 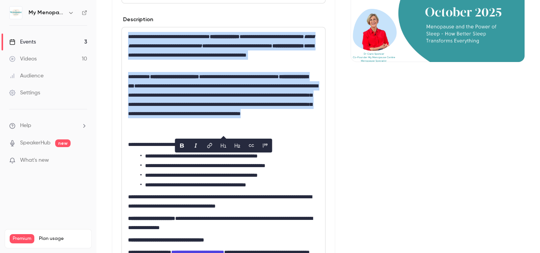 What do you see at coordinates (35, 143) in the screenshot?
I see `a: SpeakerHub` at bounding box center [35, 143].